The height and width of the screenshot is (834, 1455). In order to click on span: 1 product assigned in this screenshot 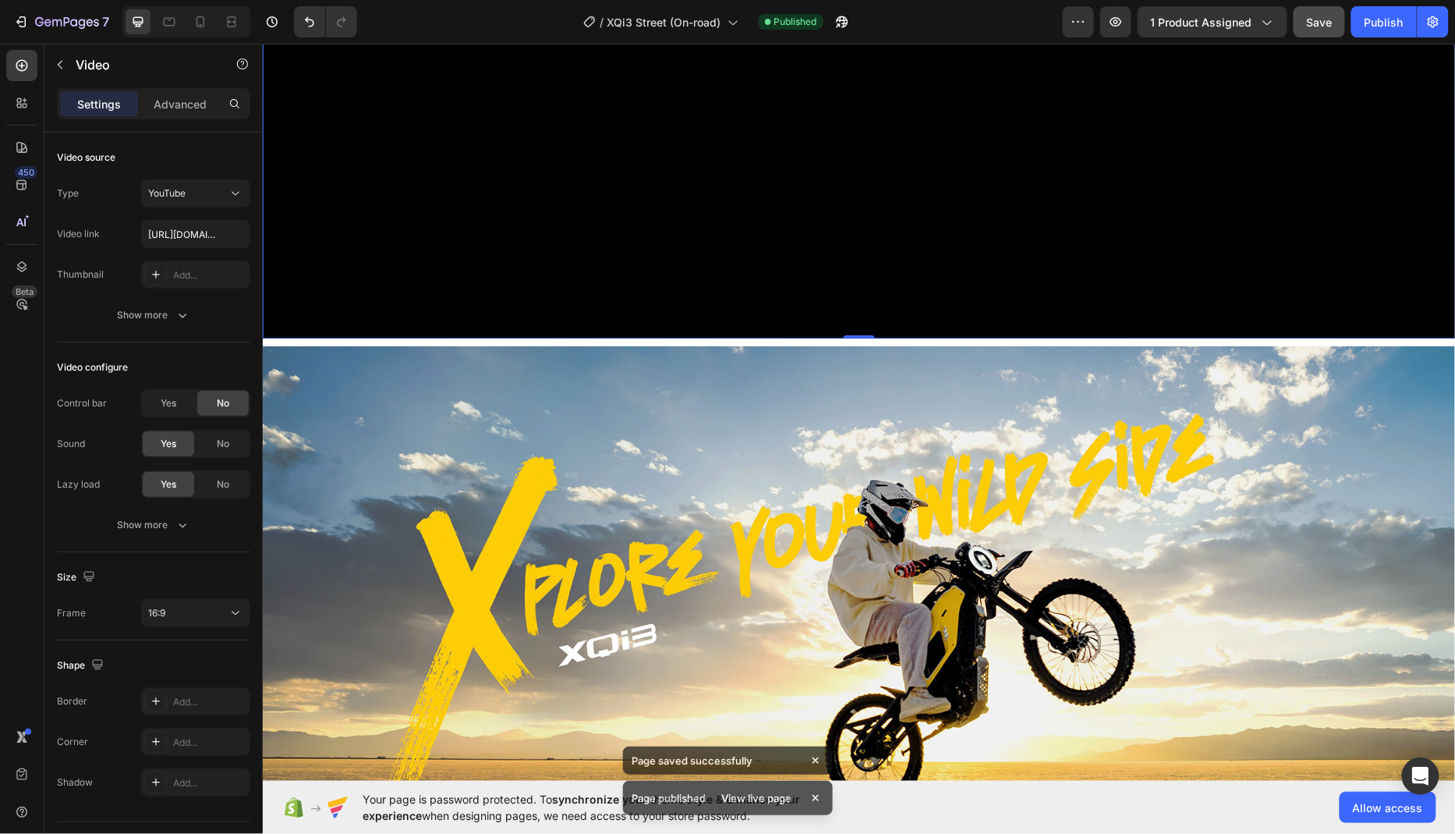, I will do `click(1202, 22)`.